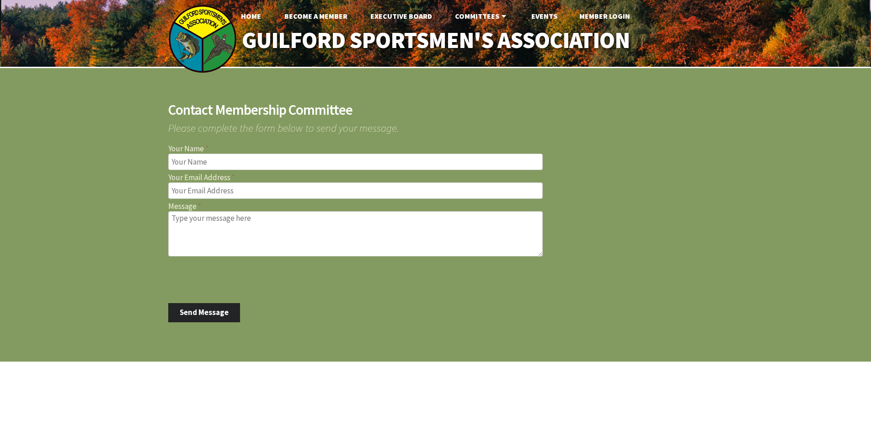 Image resolution: width=871 pixels, height=432 pixels. I want to click on a: Events, so click(544, 16).